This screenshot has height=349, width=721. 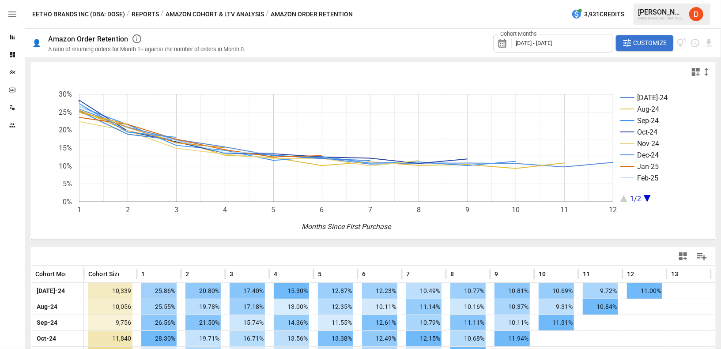 What do you see at coordinates (648, 178) in the screenshot?
I see `text: Feb-25` at bounding box center [648, 178].